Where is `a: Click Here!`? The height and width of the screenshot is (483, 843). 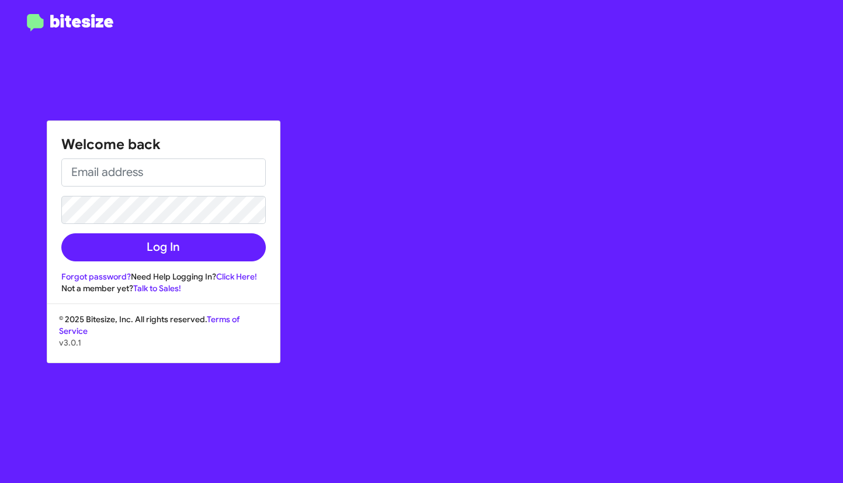 a: Click Here! is located at coordinates (237, 276).